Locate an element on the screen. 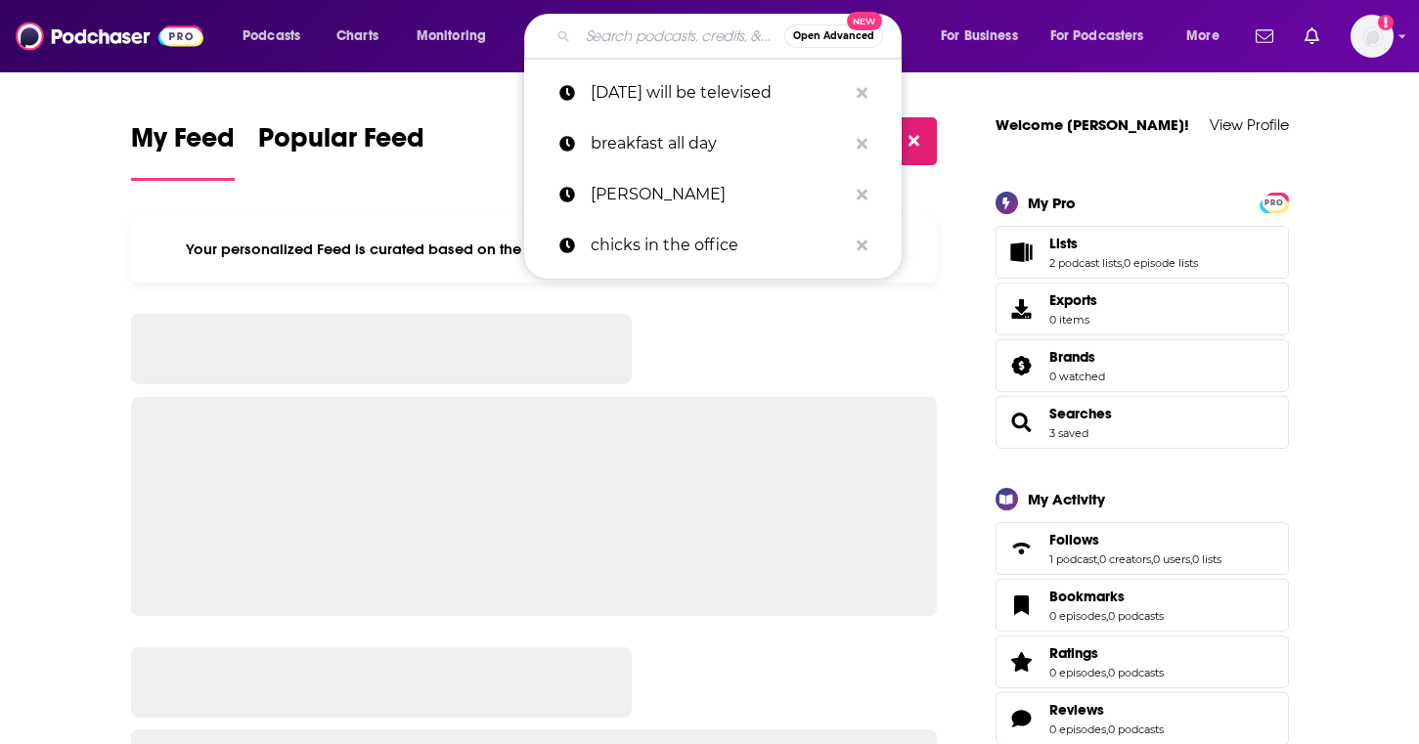 The height and width of the screenshot is (744, 1419). span: PRO is located at coordinates (1275, 203).